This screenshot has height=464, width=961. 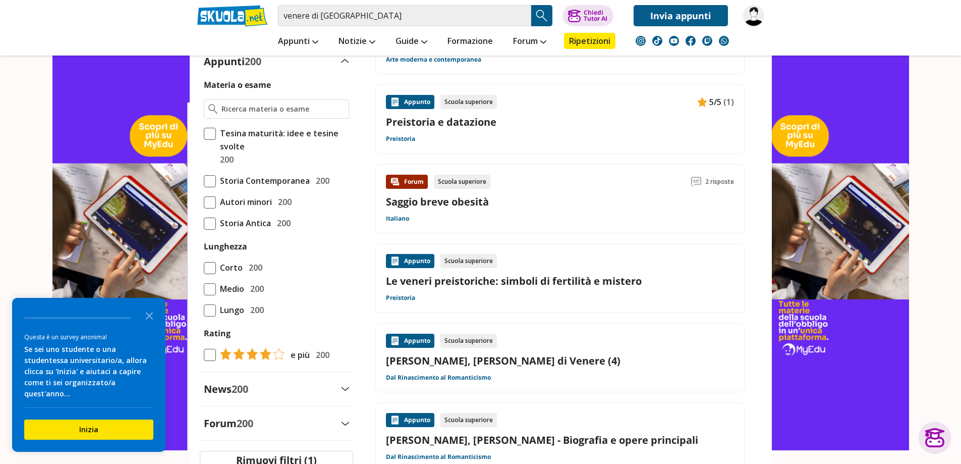 I want to click on button: ChiediTutor AI, so click(x=588, y=16).